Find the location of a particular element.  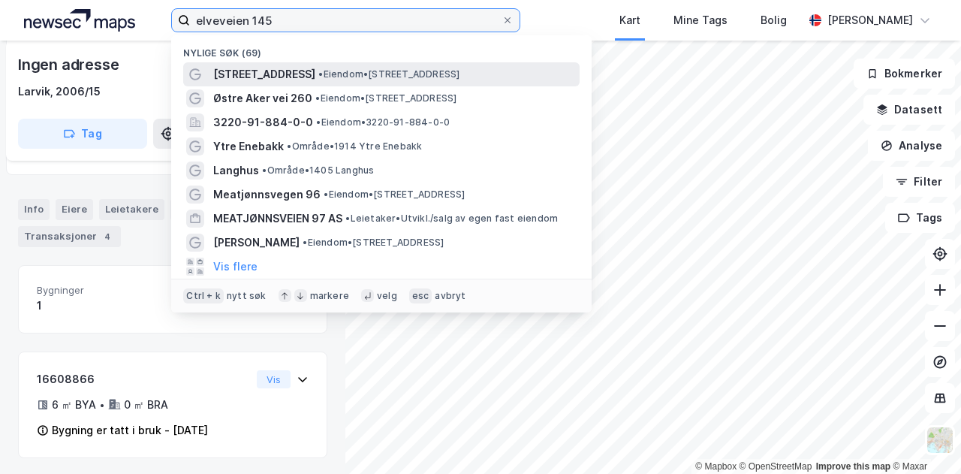

button: Vis flere is located at coordinates (235, 267).